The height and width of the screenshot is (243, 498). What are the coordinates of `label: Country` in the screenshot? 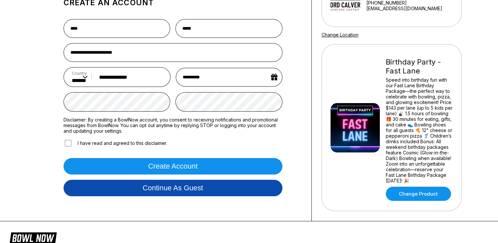 It's located at (80, 73).